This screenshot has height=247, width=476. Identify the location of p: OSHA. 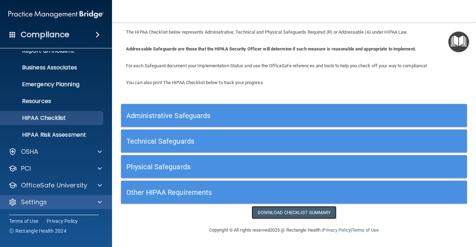
(30, 151).